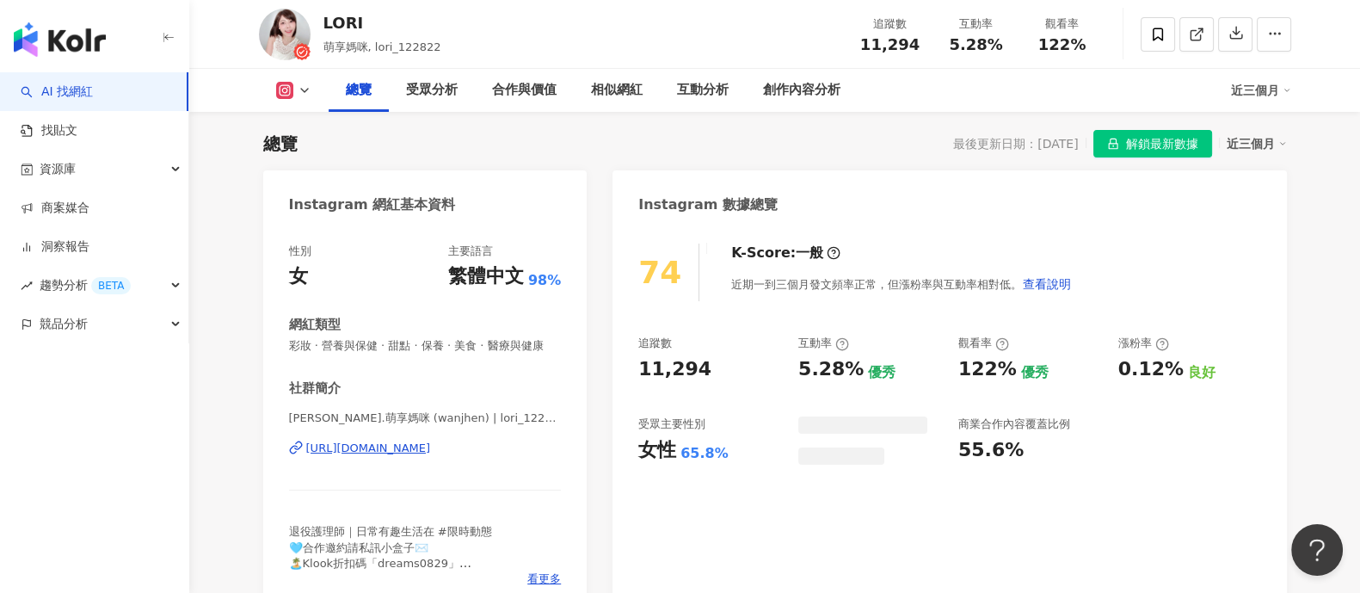 The width and height of the screenshot is (1360, 593). Describe the element at coordinates (705, 453) in the screenshot. I see `div: 65.8%` at that location.